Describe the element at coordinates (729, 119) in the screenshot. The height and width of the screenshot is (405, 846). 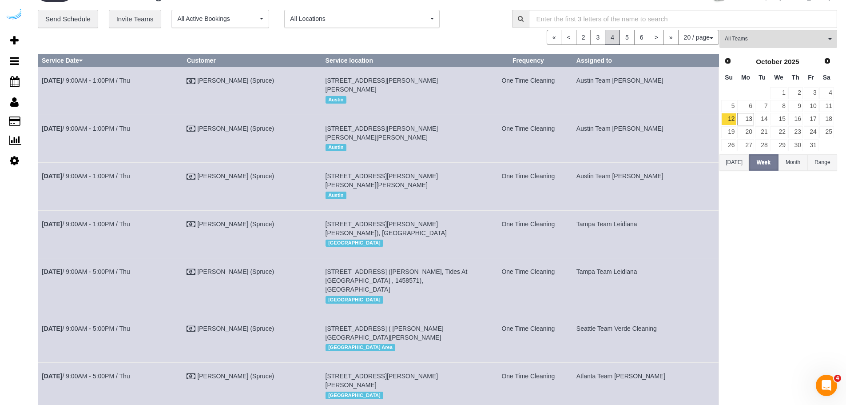
I see `a: 12` at that location.